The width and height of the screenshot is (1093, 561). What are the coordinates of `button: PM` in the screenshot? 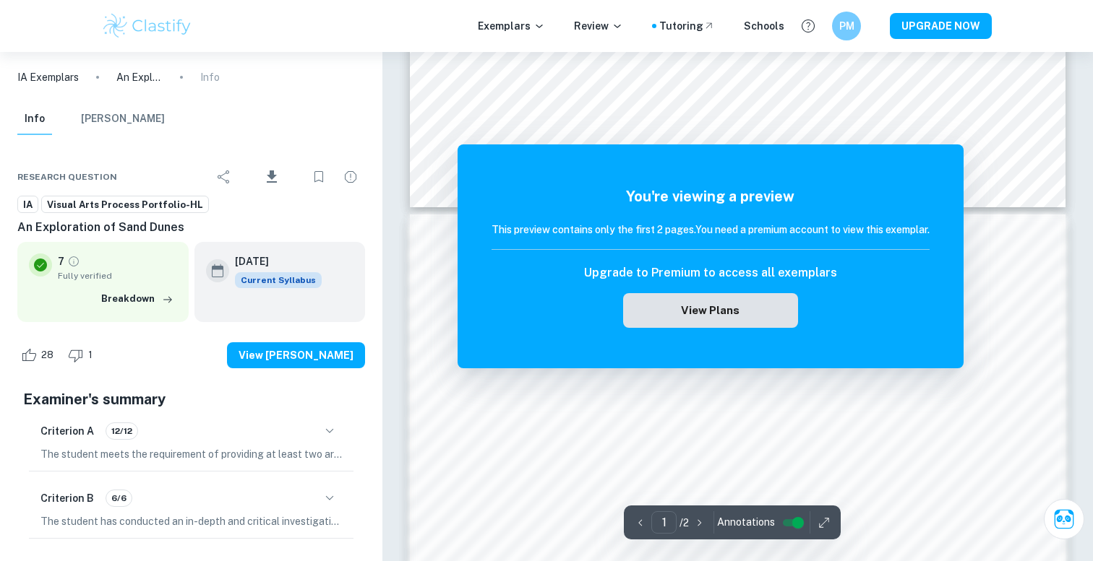 It's located at (846, 26).